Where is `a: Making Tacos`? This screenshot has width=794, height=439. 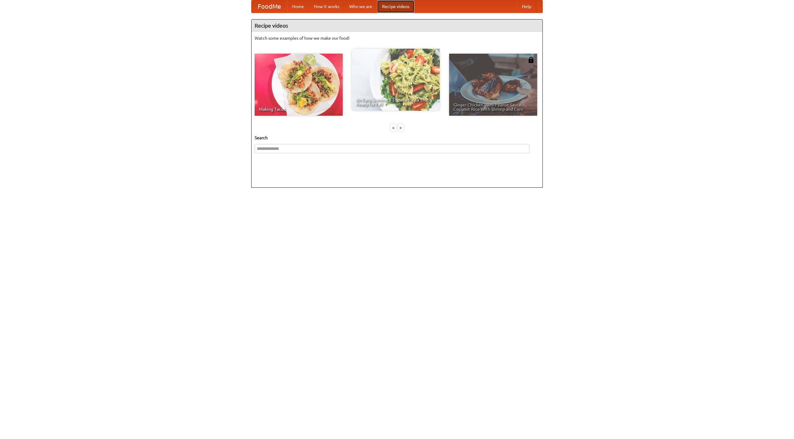 a: Making Tacos is located at coordinates (299, 85).